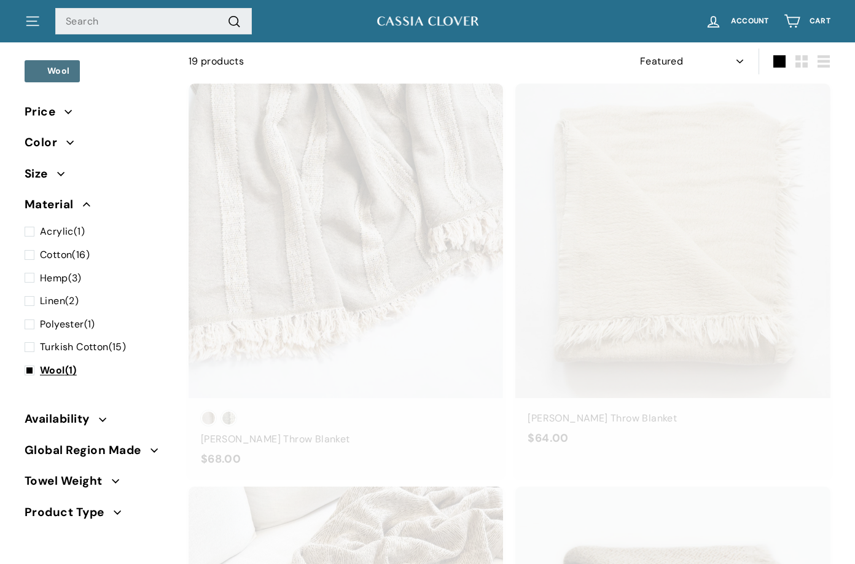  Describe the element at coordinates (96, 208) in the screenshot. I see `button: Material` at that location.